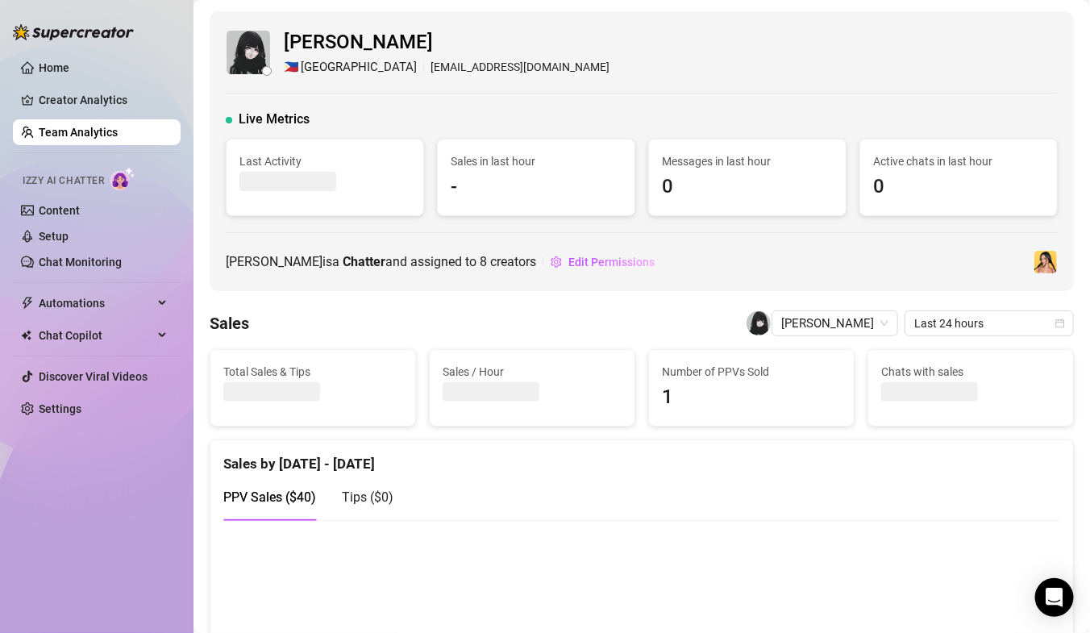 The height and width of the screenshot is (633, 1090). What do you see at coordinates (367, 496) in the screenshot?
I see `span: Tips ( $0 )` at bounding box center [367, 496].